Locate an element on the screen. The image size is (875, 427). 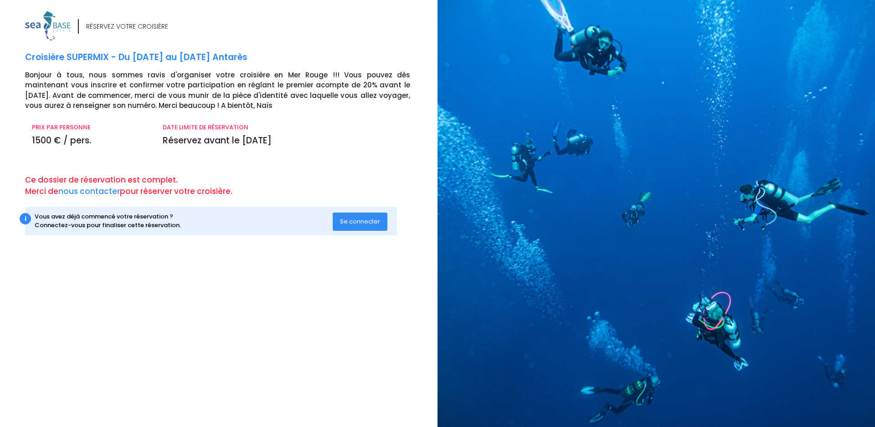
a: Se connecter is located at coordinates (360, 221).